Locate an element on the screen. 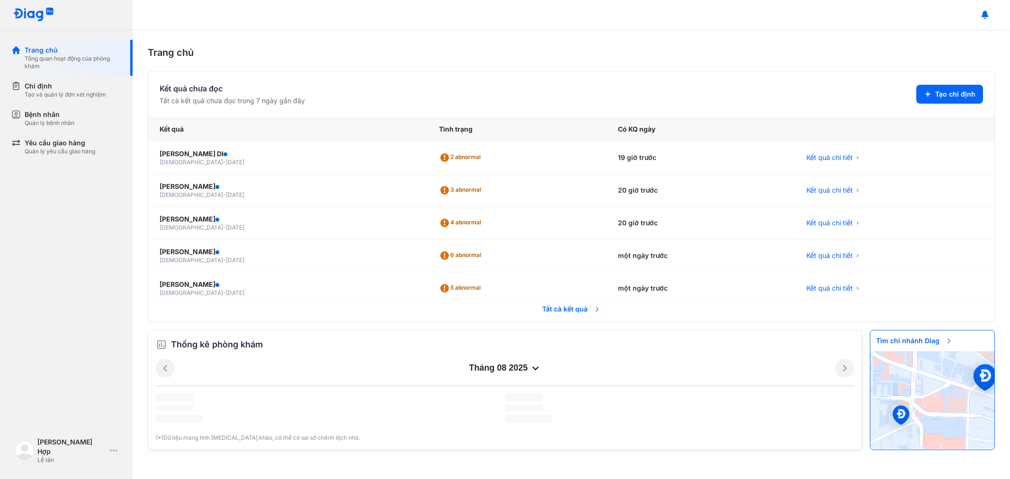  div: Tình trạng is located at coordinates (517, 129).